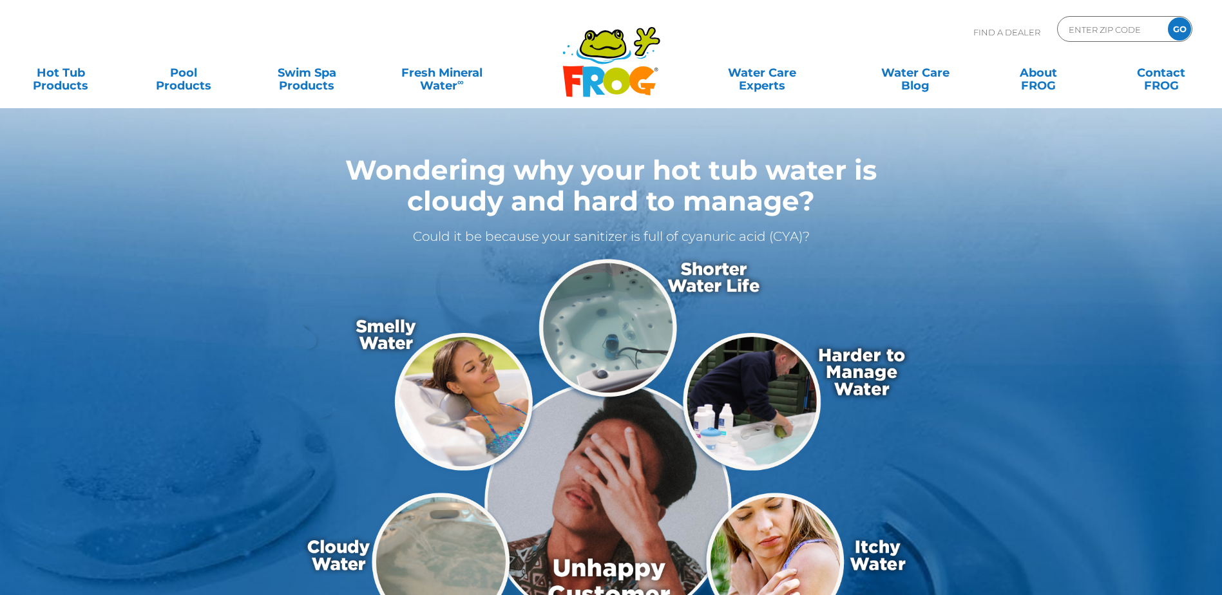 This screenshot has height=595, width=1222. What do you see at coordinates (762, 73) in the screenshot?
I see `a: Water CareExperts` at bounding box center [762, 73].